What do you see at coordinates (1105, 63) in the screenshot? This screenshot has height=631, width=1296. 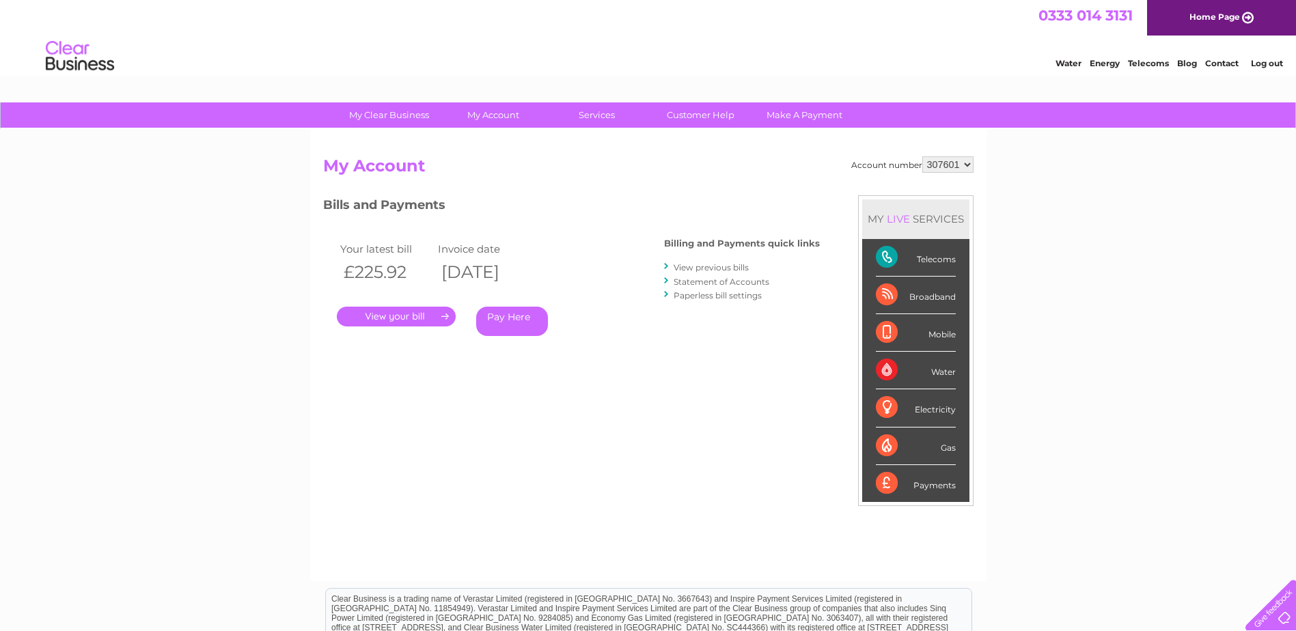 I see `a: Energy` at bounding box center [1105, 63].